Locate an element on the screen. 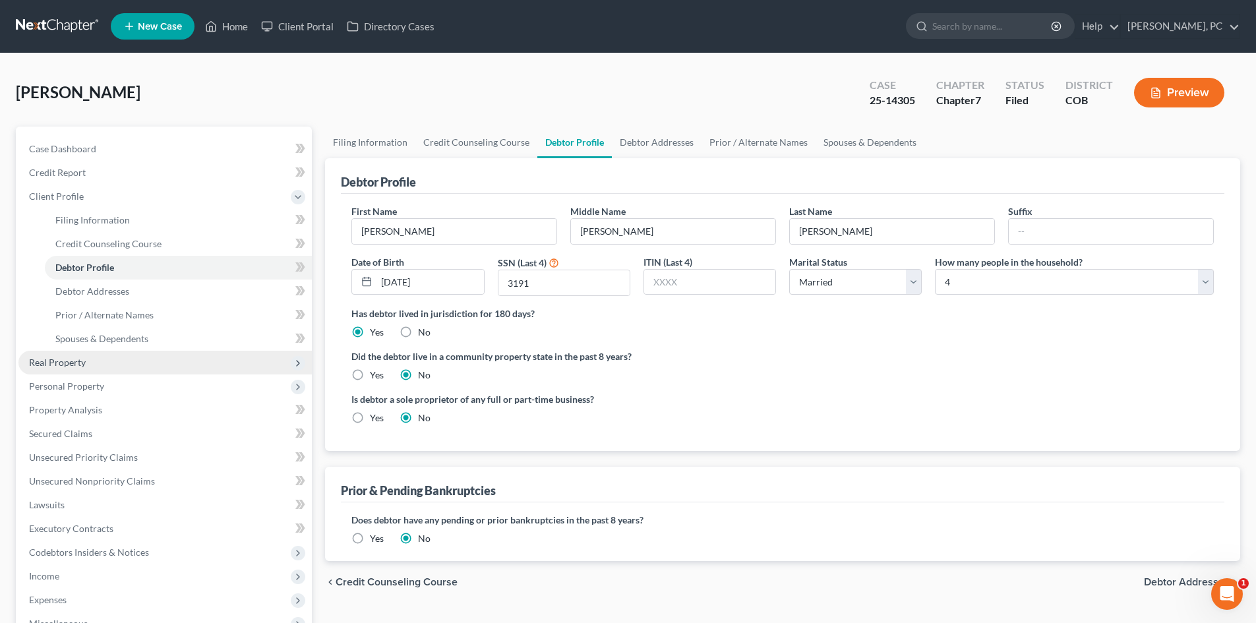 This screenshot has width=1256, height=623. a: Lawsuits is located at coordinates (165, 505).